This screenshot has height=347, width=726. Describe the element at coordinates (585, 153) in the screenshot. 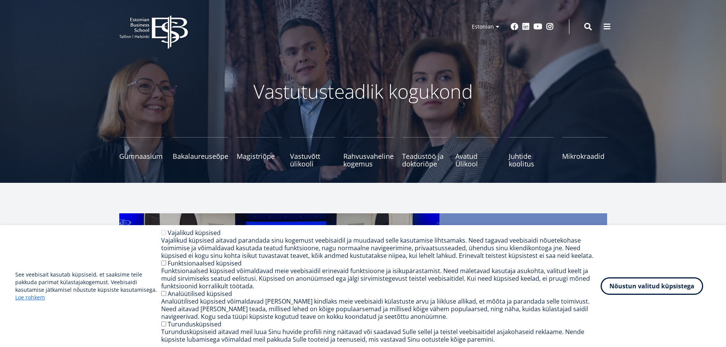

I see `a: Mikrokraadid` at that location.